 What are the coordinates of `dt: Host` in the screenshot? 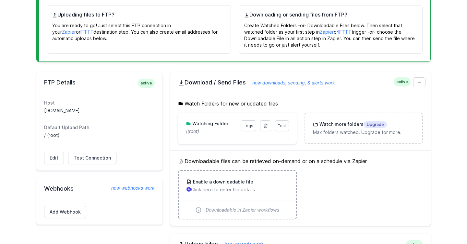 It's located at (99, 103).